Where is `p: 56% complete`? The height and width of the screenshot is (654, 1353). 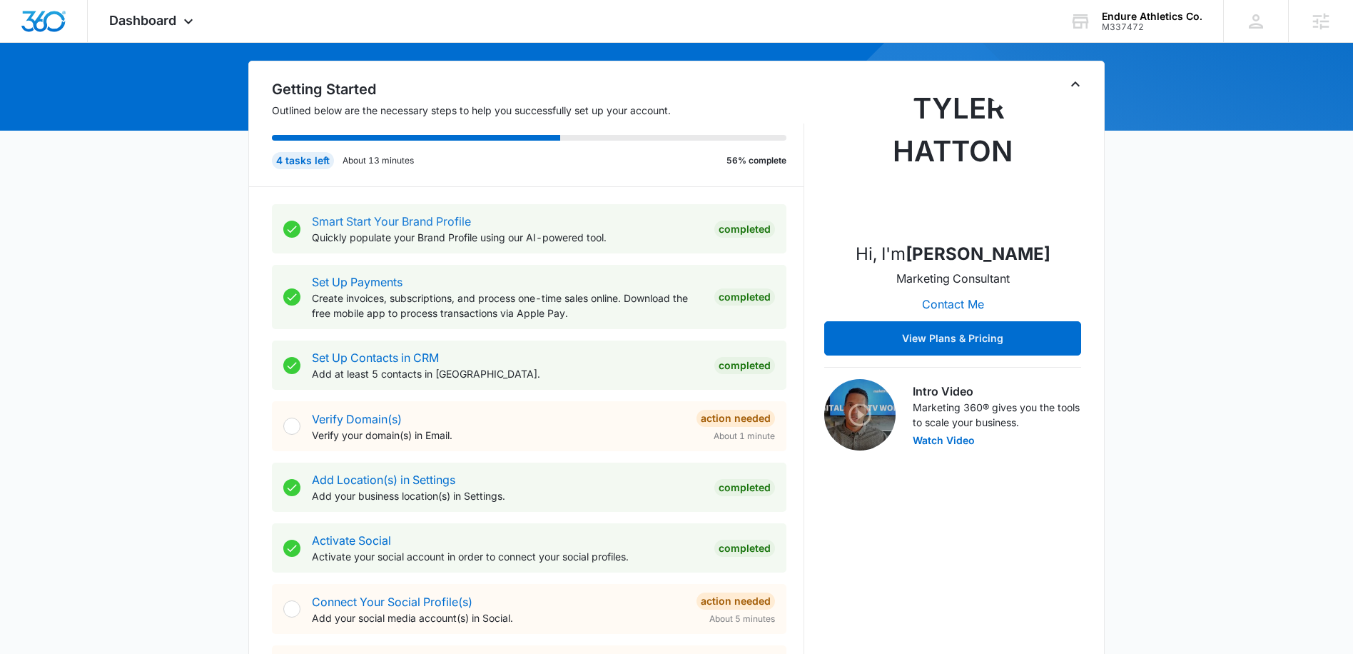
p: 56% complete is located at coordinates (756, 161).